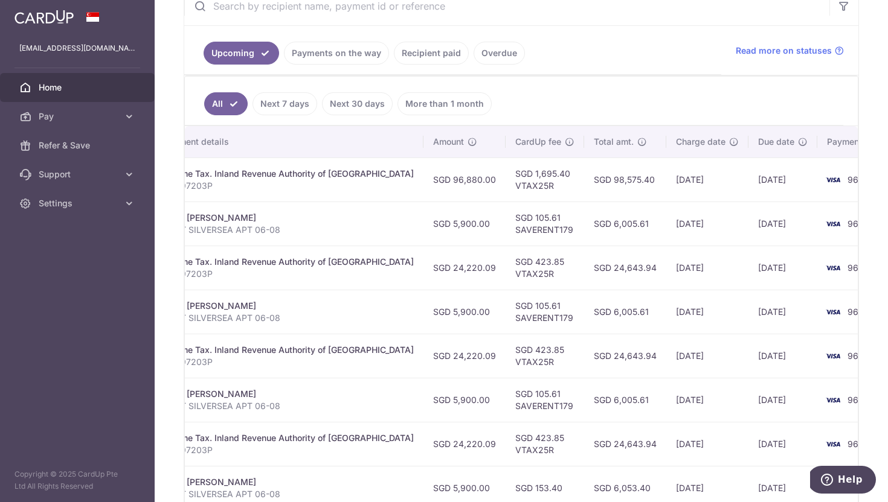  I want to click on span: Help, so click(40, 14).